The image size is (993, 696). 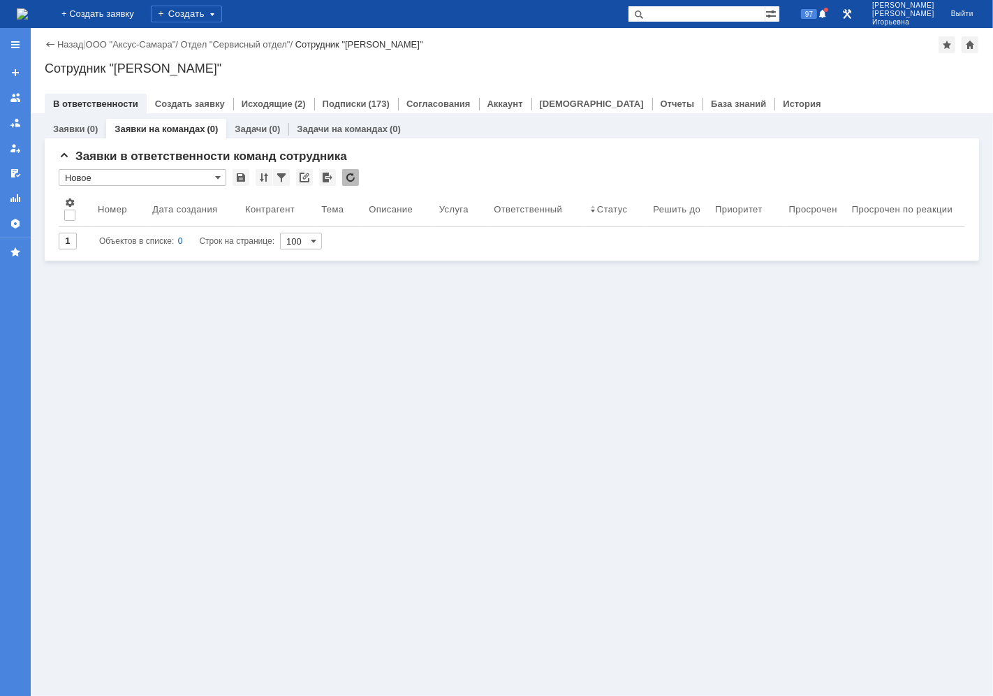 I want to click on div: Дата создания, so click(x=184, y=209).